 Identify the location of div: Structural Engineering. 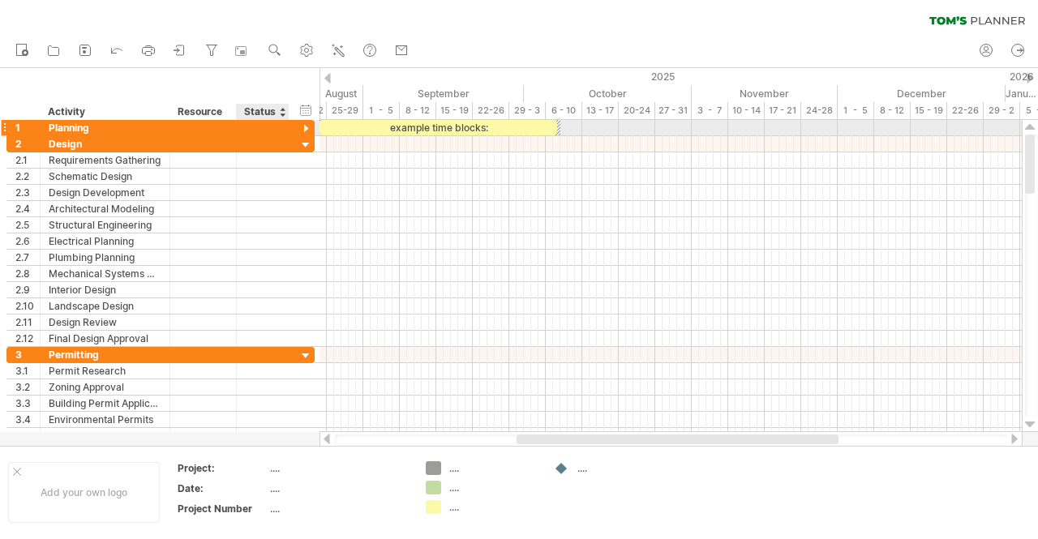
(105, 225).